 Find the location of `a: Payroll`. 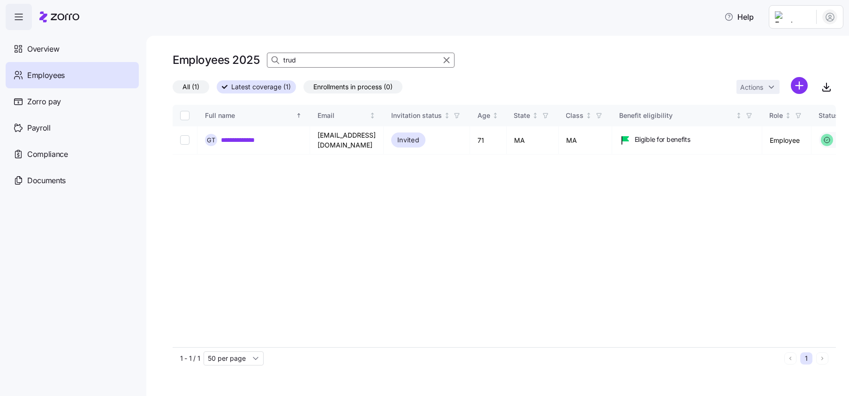

a: Payroll is located at coordinates (72, 128).